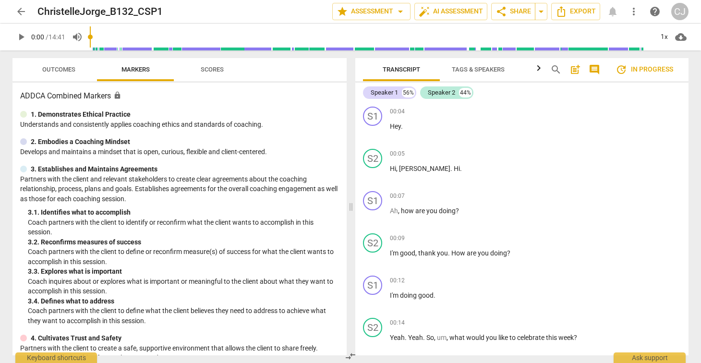  Describe the element at coordinates (397, 238) in the screenshot. I see `span: 00:09` at that location.